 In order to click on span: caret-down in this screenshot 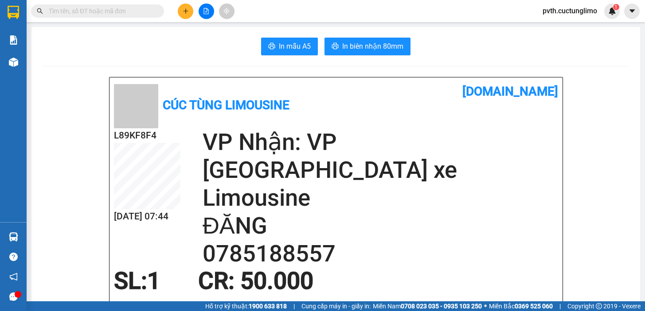, I will do `click(632, 11)`.